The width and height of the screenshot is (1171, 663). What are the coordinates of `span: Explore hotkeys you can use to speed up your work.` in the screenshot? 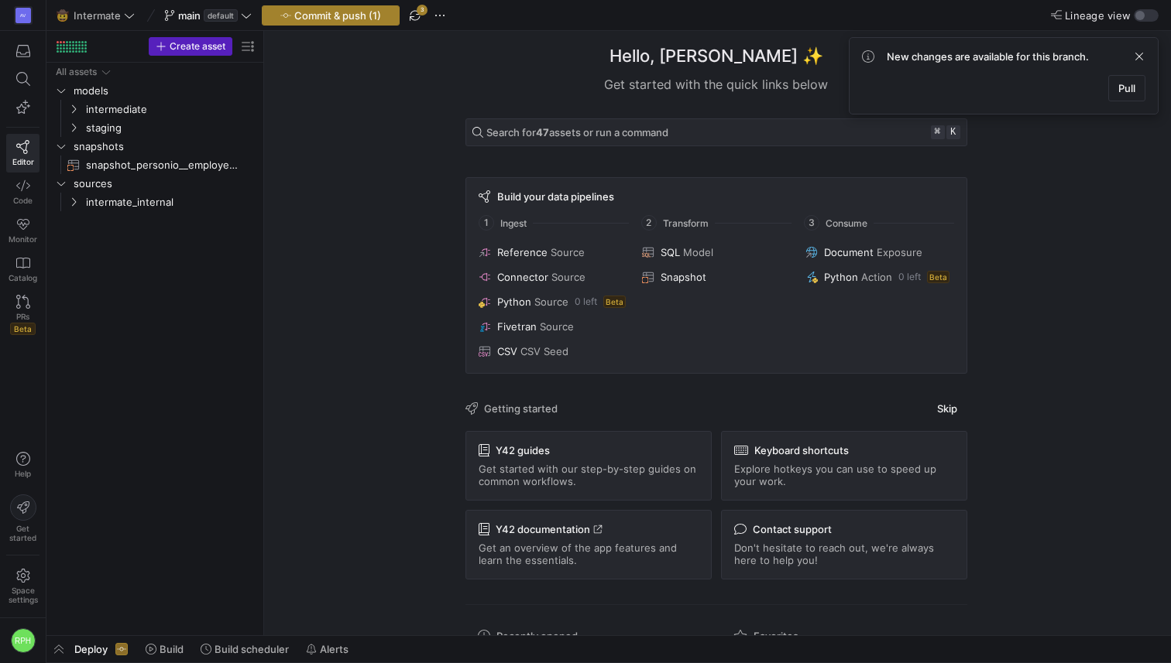 It's located at (844, 475).